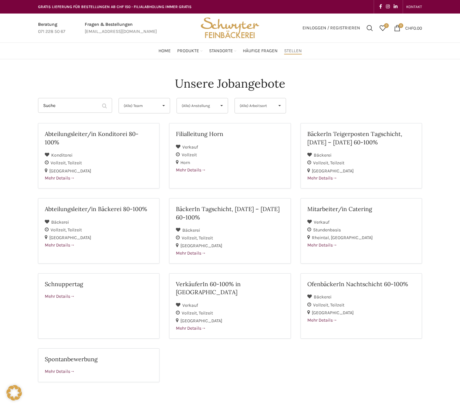 This screenshot has height=407, width=460. What do you see at coordinates (327, 230) in the screenshot?
I see `span: Stundenbasis` at bounding box center [327, 230].